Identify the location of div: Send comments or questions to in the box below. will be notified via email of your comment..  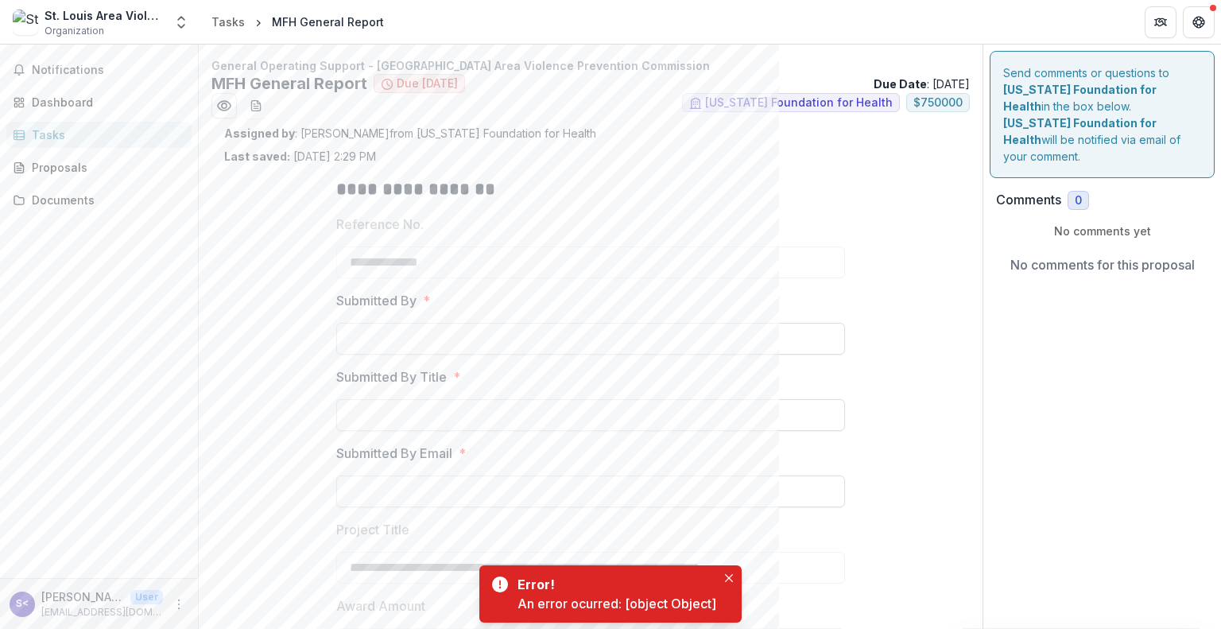
(1101, 114).